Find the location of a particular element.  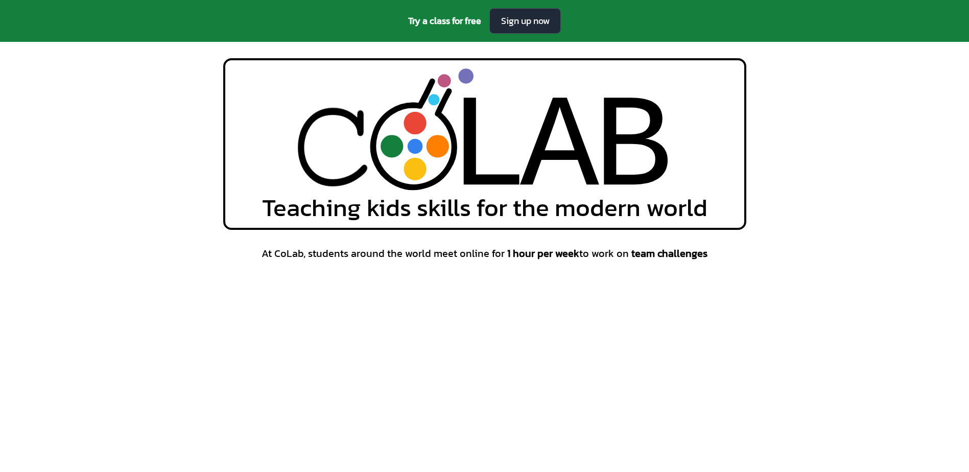

span: Try a class for free is located at coordinates (444, 21).